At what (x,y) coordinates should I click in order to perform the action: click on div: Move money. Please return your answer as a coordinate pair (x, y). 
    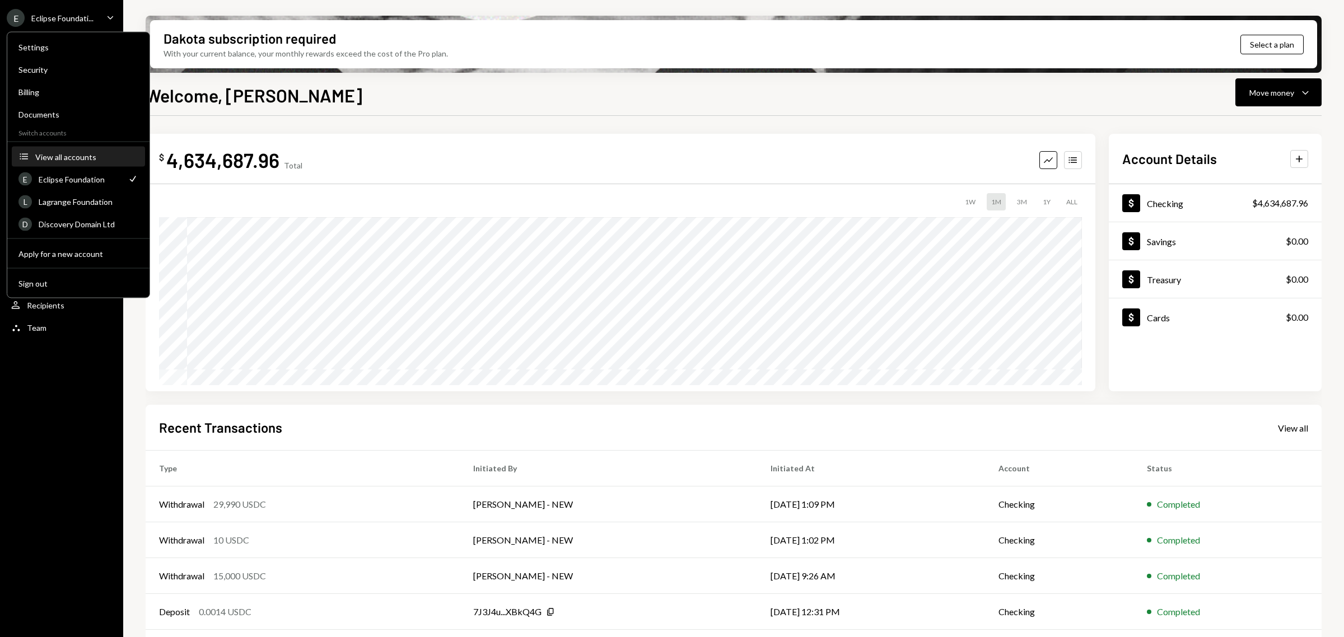
    Looking at the image, I should click on (1272, 92).